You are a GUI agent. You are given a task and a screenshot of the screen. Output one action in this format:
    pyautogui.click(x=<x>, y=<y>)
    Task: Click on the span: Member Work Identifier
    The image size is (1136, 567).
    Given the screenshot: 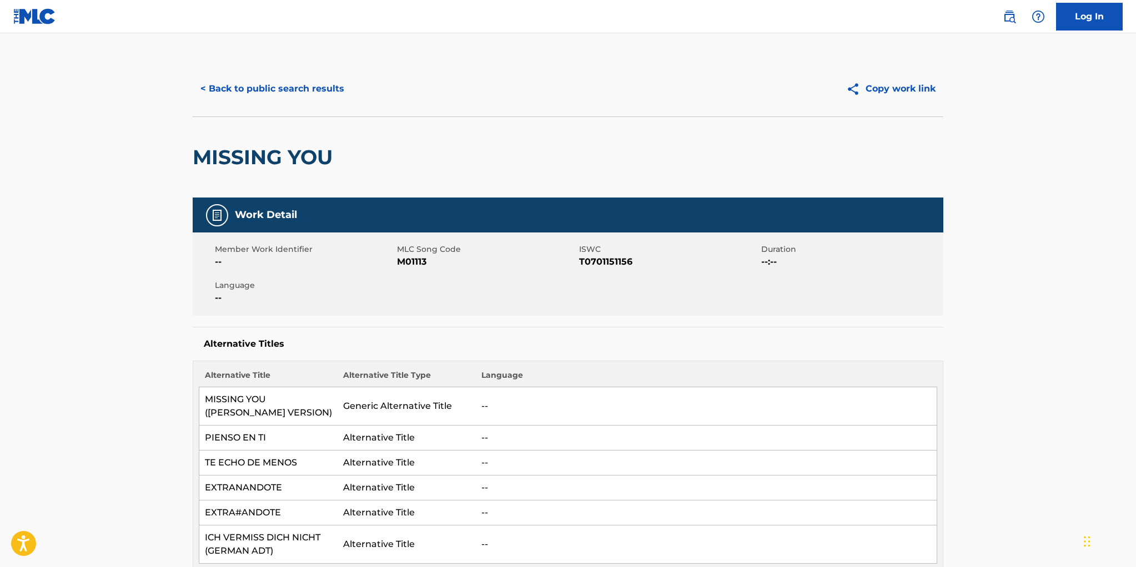 What is the action you would take?
    pyautogui.click(x=304, y=249)
    